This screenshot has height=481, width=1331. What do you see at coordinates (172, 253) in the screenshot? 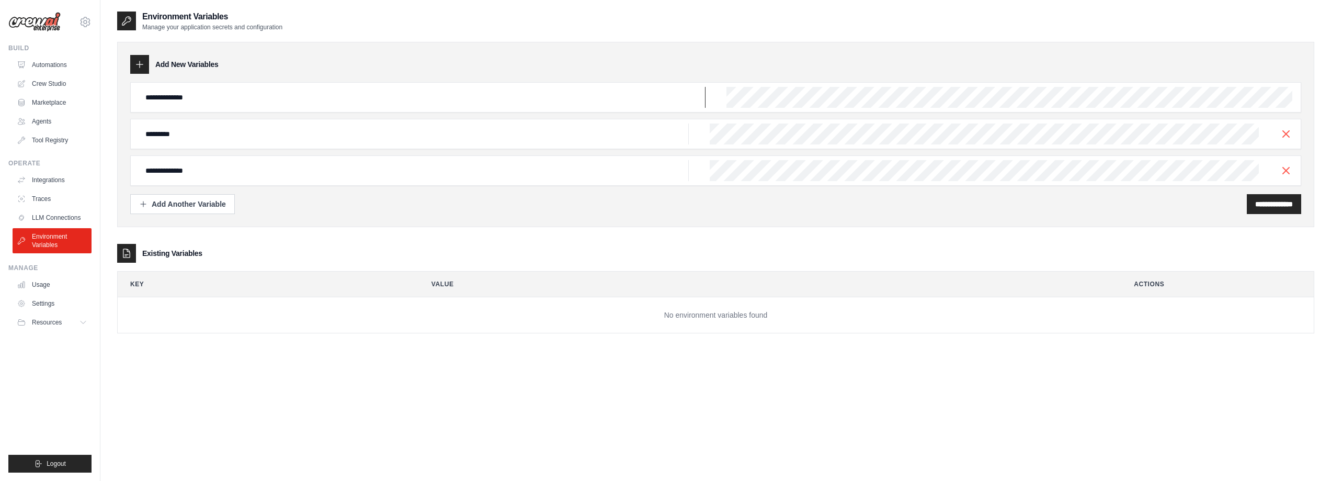
I see `h3: Existing Variables` at bounding box center [172, 253].